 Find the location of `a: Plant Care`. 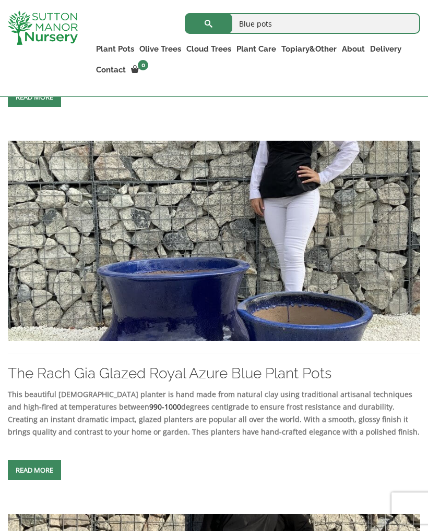

a: Plant Care is located at coordinates (256, 49).